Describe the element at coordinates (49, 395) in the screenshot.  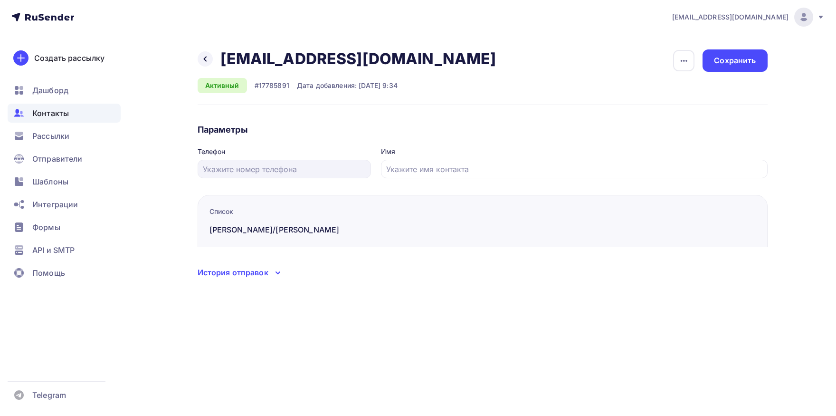
I see `span: Telegram` at that location.